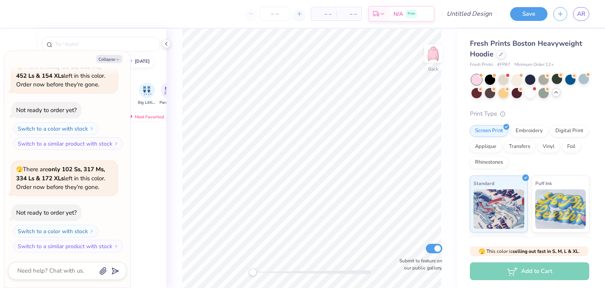  Describe the element at coordinates (526, 48) in the screenshot. I see `span: Fresh Prints Boston Heavyweight Hoodie` at that location.